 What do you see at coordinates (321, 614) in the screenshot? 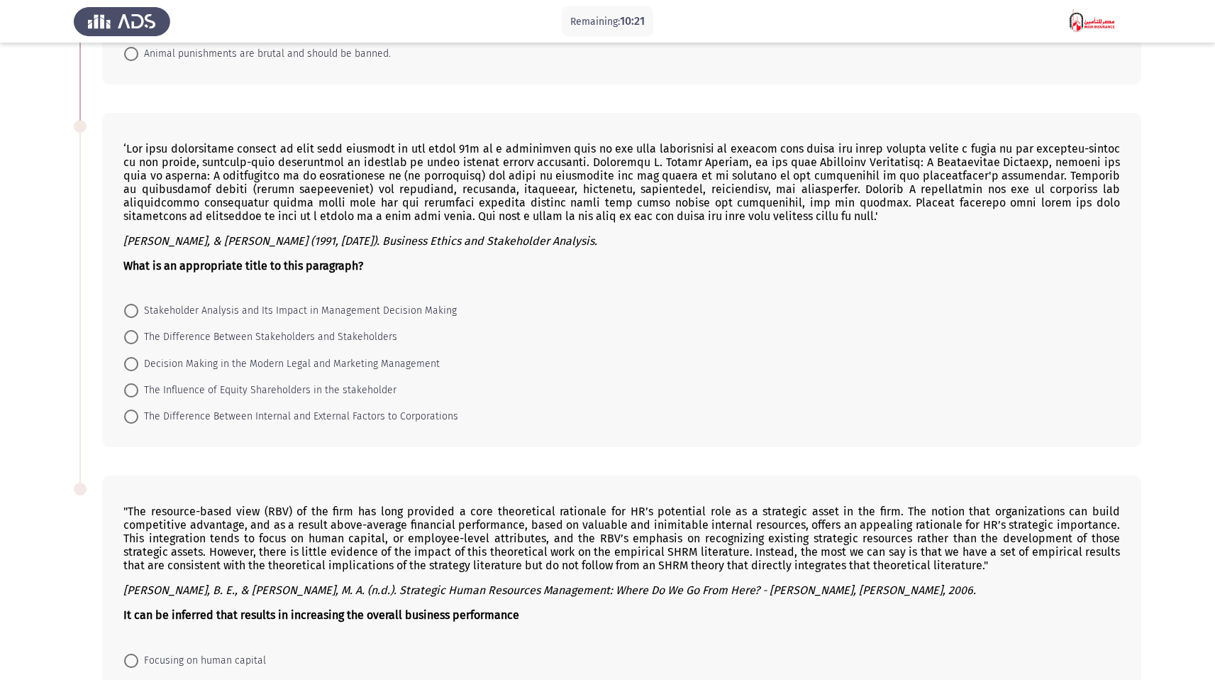
I see `b: It can be inferred that results in increasing the overall business performance` at bounding box center [321, 614].